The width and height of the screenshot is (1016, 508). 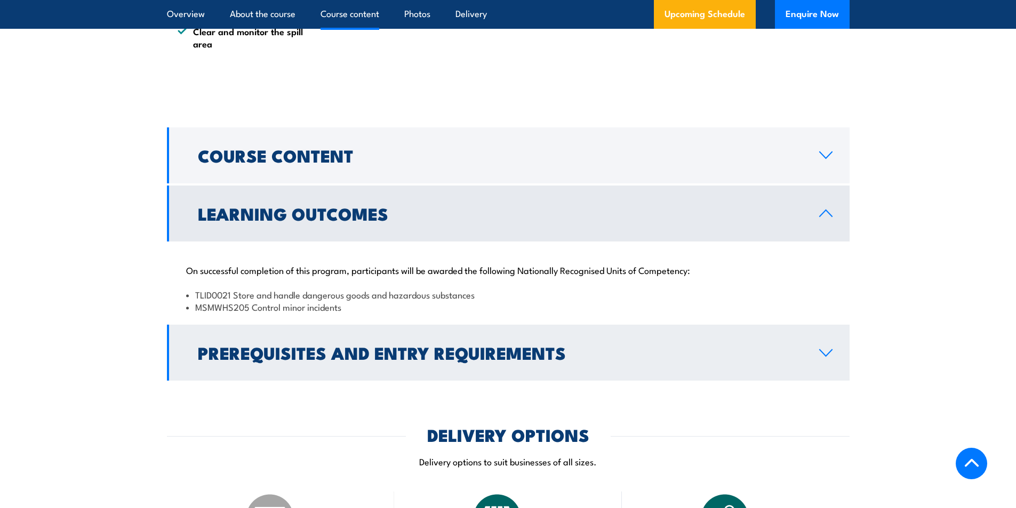 What do you see at coordinates (499, 352) in the screenshot?
I see `h2: Prerequisites and Entry Requirements` at bounding box center [499, 352].